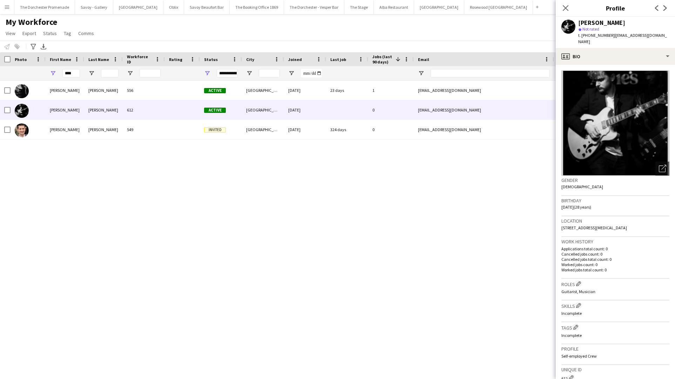  Describe the element at coordinates (423, 59) in the screenshot. I see `span: Email` at that location.